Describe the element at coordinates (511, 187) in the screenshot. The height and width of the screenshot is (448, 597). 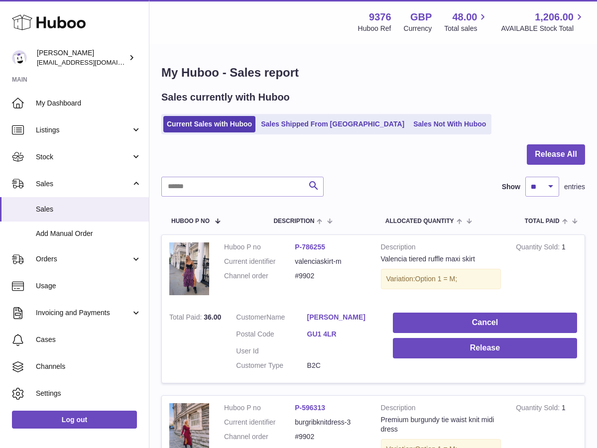
I see `label: Show` at that location.